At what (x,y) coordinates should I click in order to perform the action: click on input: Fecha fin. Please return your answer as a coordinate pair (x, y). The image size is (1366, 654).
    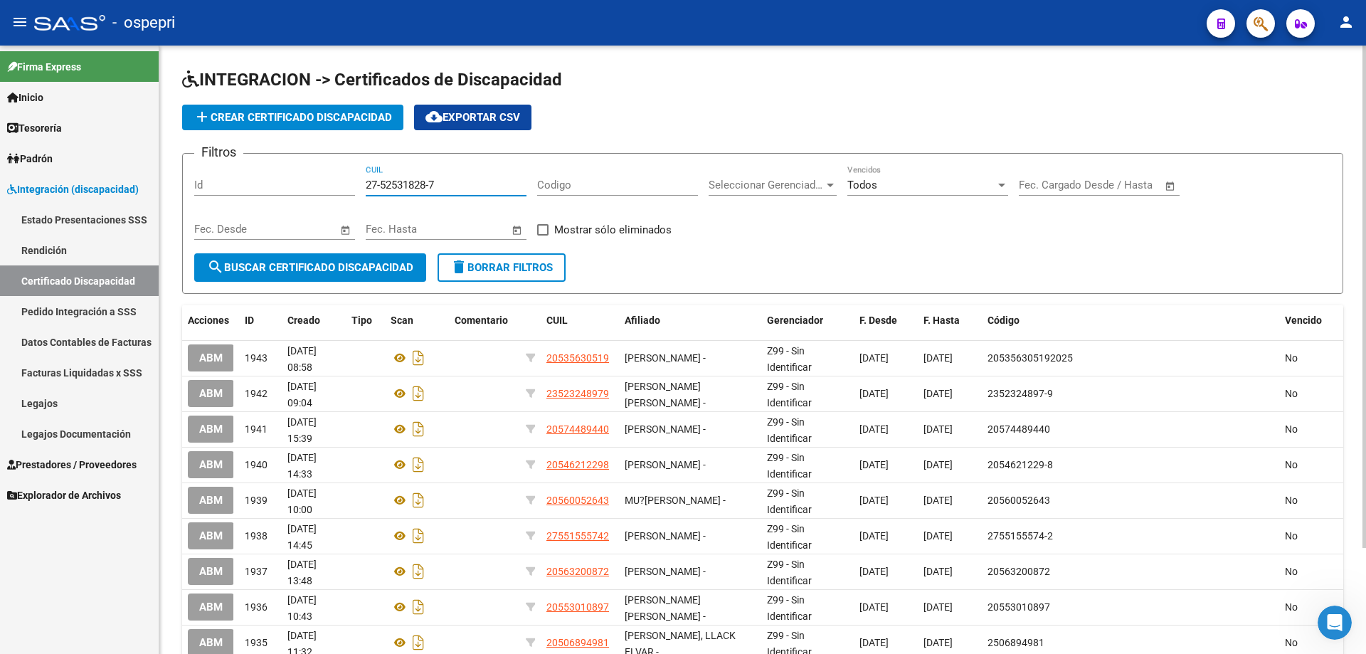
    Looking at the image, I should click on (1123, 185).